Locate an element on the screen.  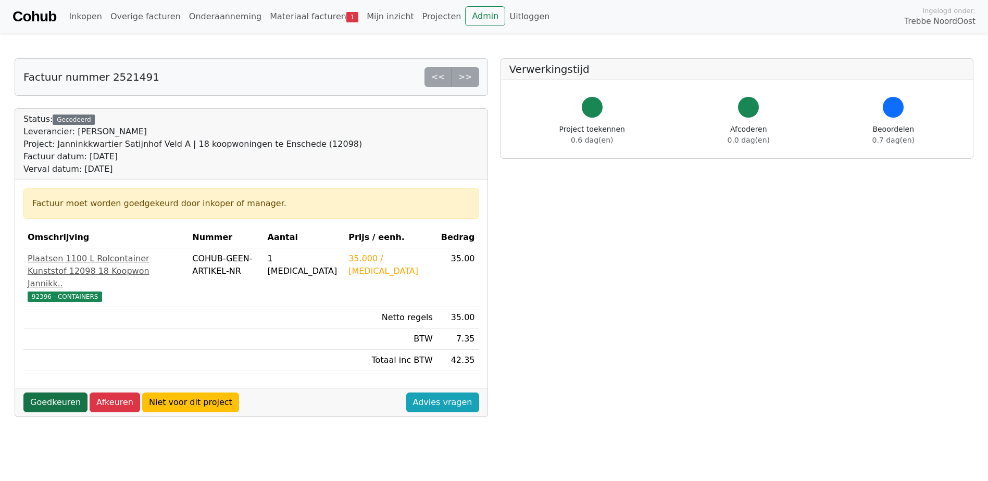
span: 92396 - CONTAINERS is located at coordinates (65, 297).